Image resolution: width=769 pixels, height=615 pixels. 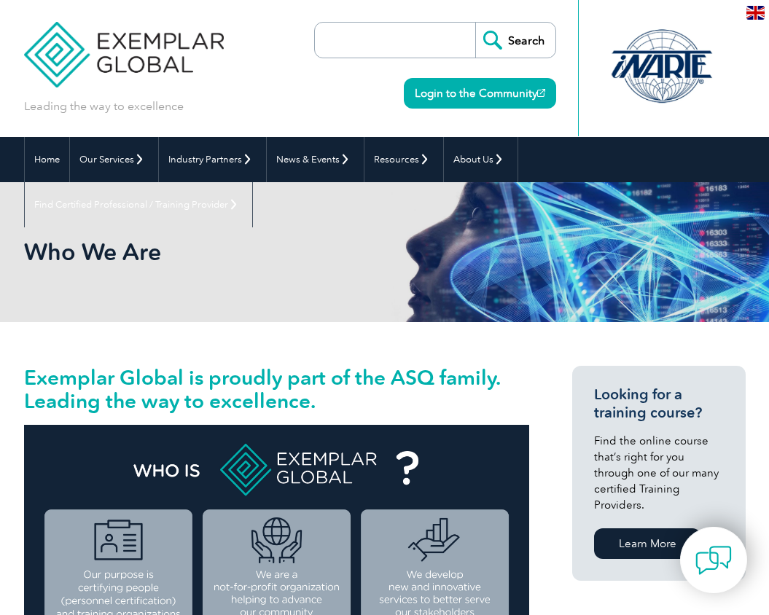 I want to click on a: Our Services, so click(x=114, y=160).